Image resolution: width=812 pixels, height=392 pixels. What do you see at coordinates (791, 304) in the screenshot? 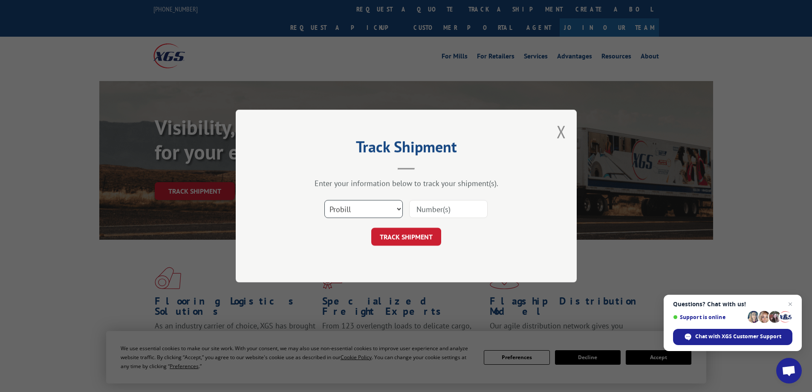
I see `span: Close chat` at bounding box center [791, 304].